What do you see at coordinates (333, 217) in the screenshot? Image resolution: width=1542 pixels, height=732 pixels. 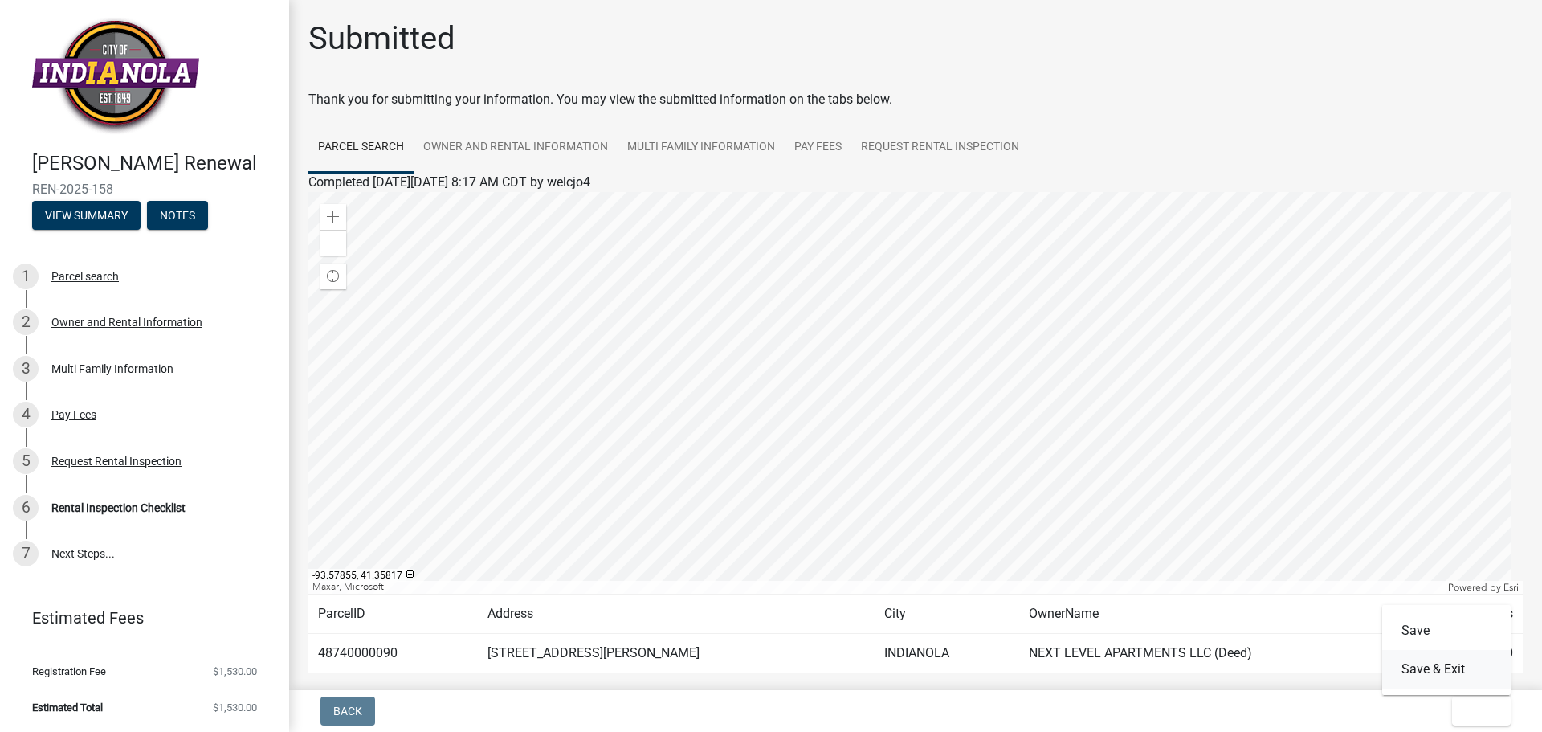 I see `div: Zoom in` at bounding box center [333, 217].